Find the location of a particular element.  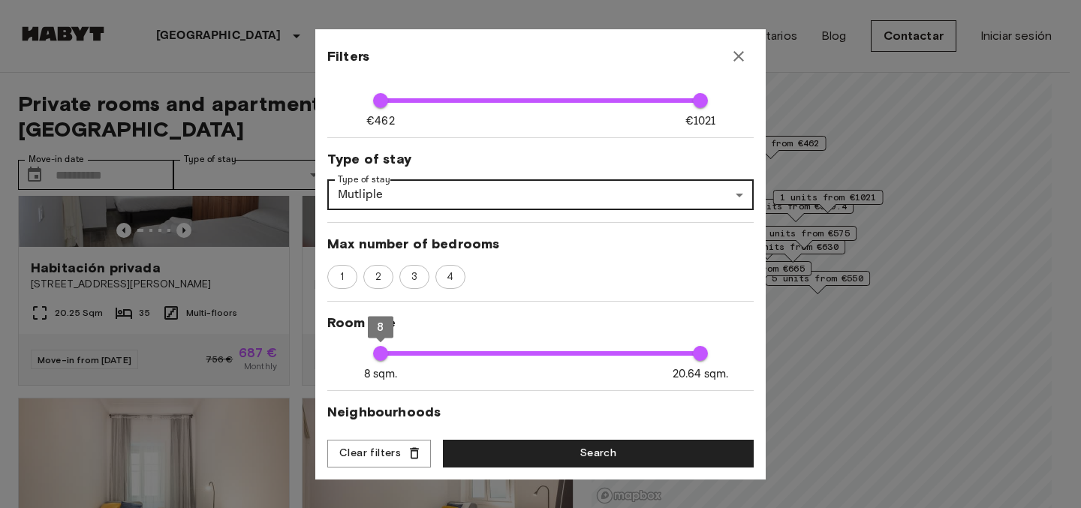

div: 3 is located at coordinates (414, 277).